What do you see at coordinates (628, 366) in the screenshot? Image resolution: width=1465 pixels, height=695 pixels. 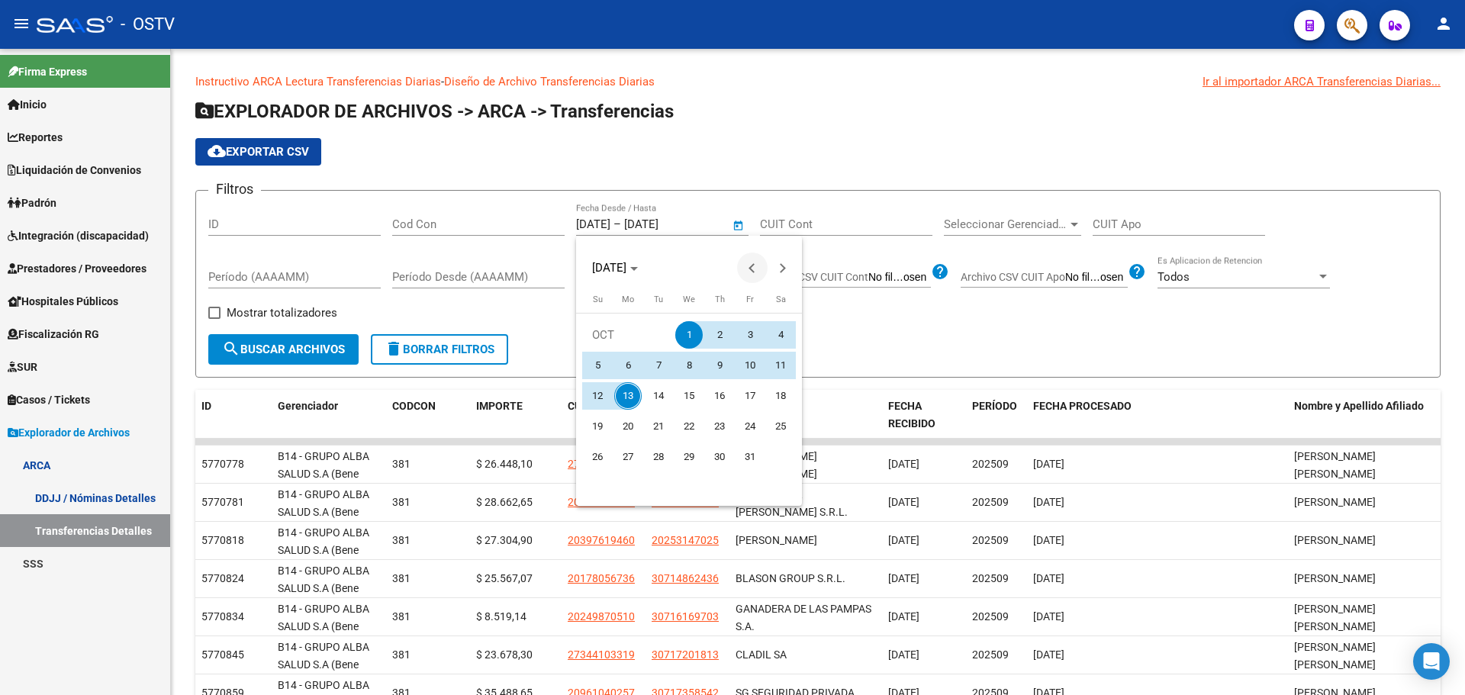 I see `button: October 6, 2025` at bounding box center [628, 366].